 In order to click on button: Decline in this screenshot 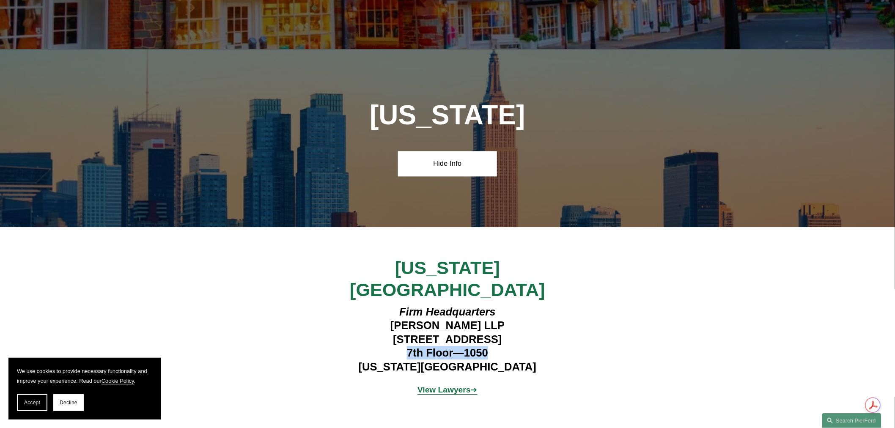, I will do `click(68, 402)`.